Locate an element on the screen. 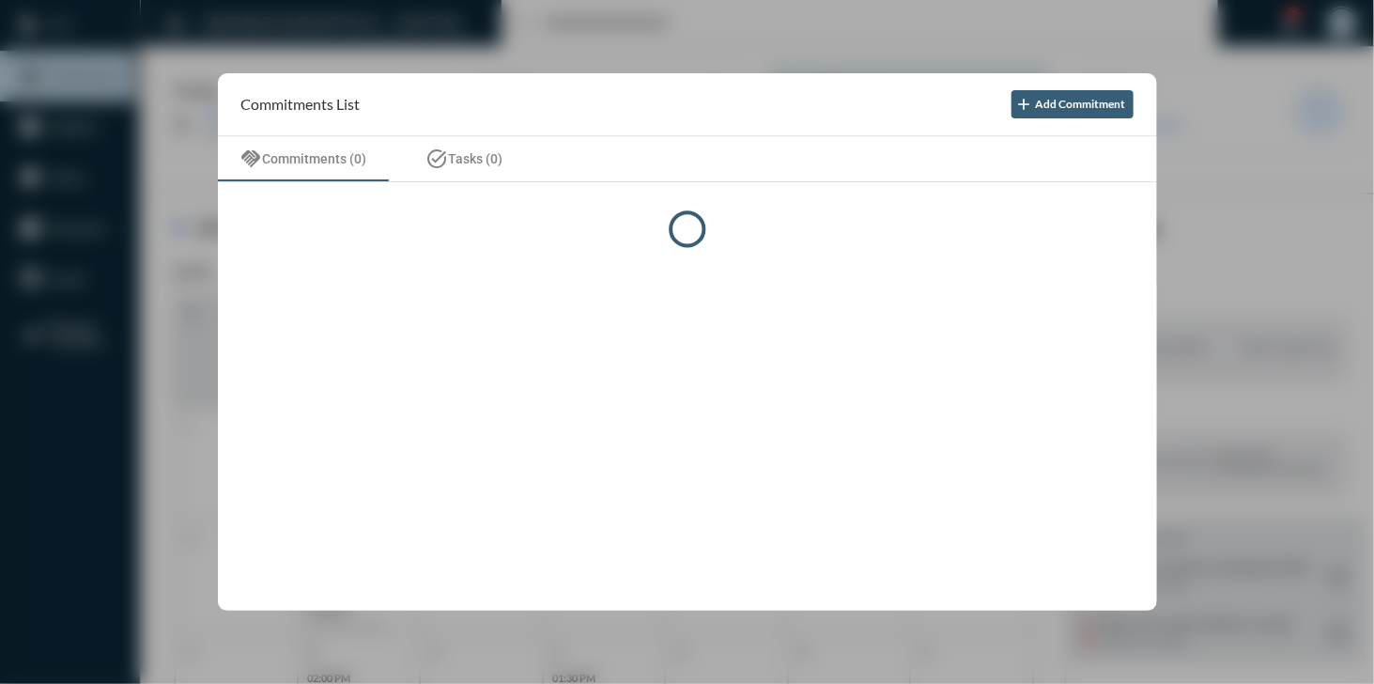 This screenshot has height=684, width=1374. h2: Commitments List is located at coordinates (300, 103).